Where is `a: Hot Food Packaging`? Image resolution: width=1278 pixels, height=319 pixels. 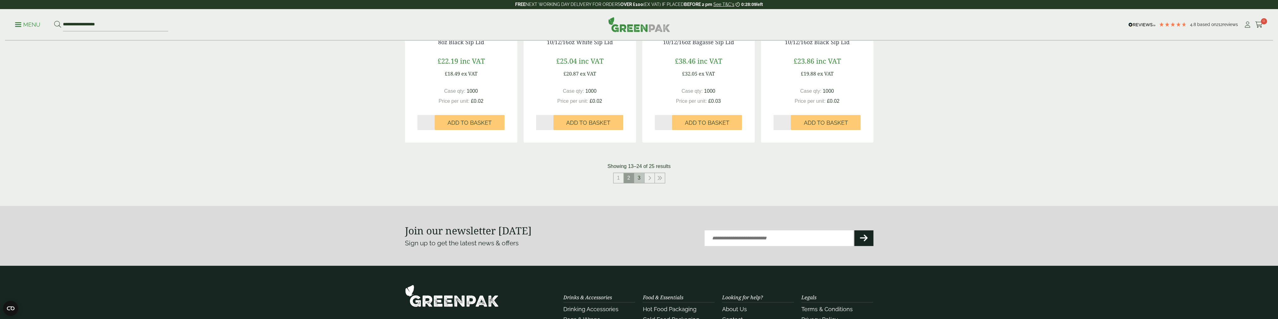 a: Hot Food Packaging is located at coordinates (669, 309).